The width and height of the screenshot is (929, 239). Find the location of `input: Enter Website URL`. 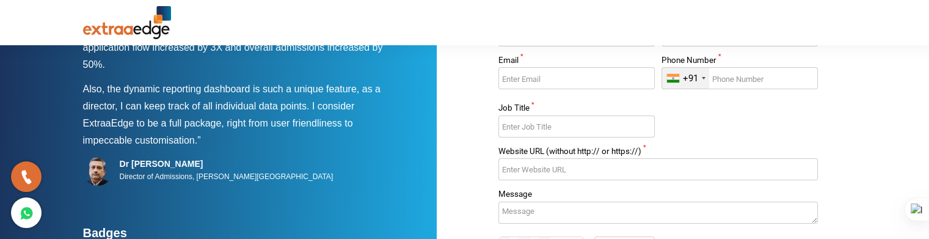

input: Enter Website URL is located at coordinates (658, 169).